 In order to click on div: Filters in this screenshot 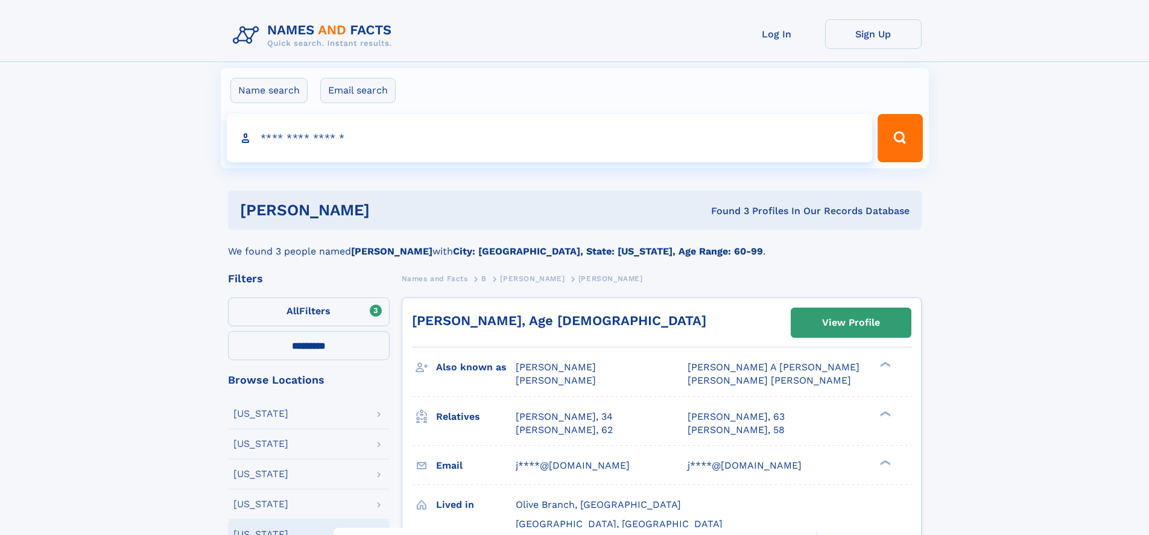, I will do `click(309, 279)`.